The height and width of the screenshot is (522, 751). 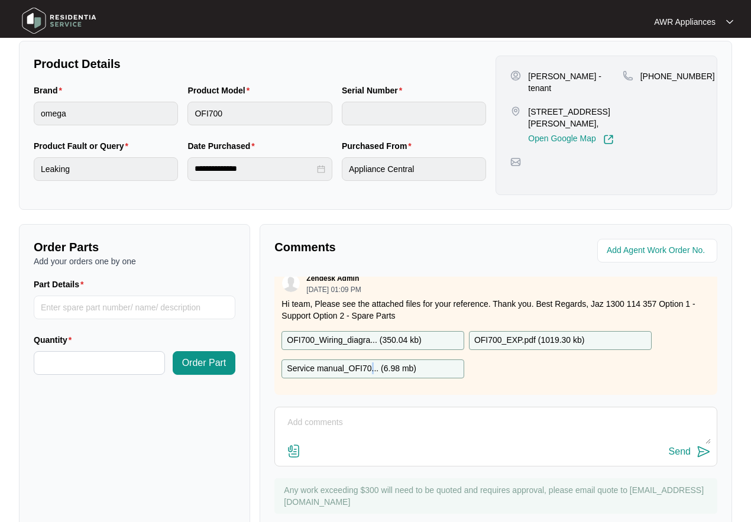 I want to click on input: Brand, so click(x=106, y=114).